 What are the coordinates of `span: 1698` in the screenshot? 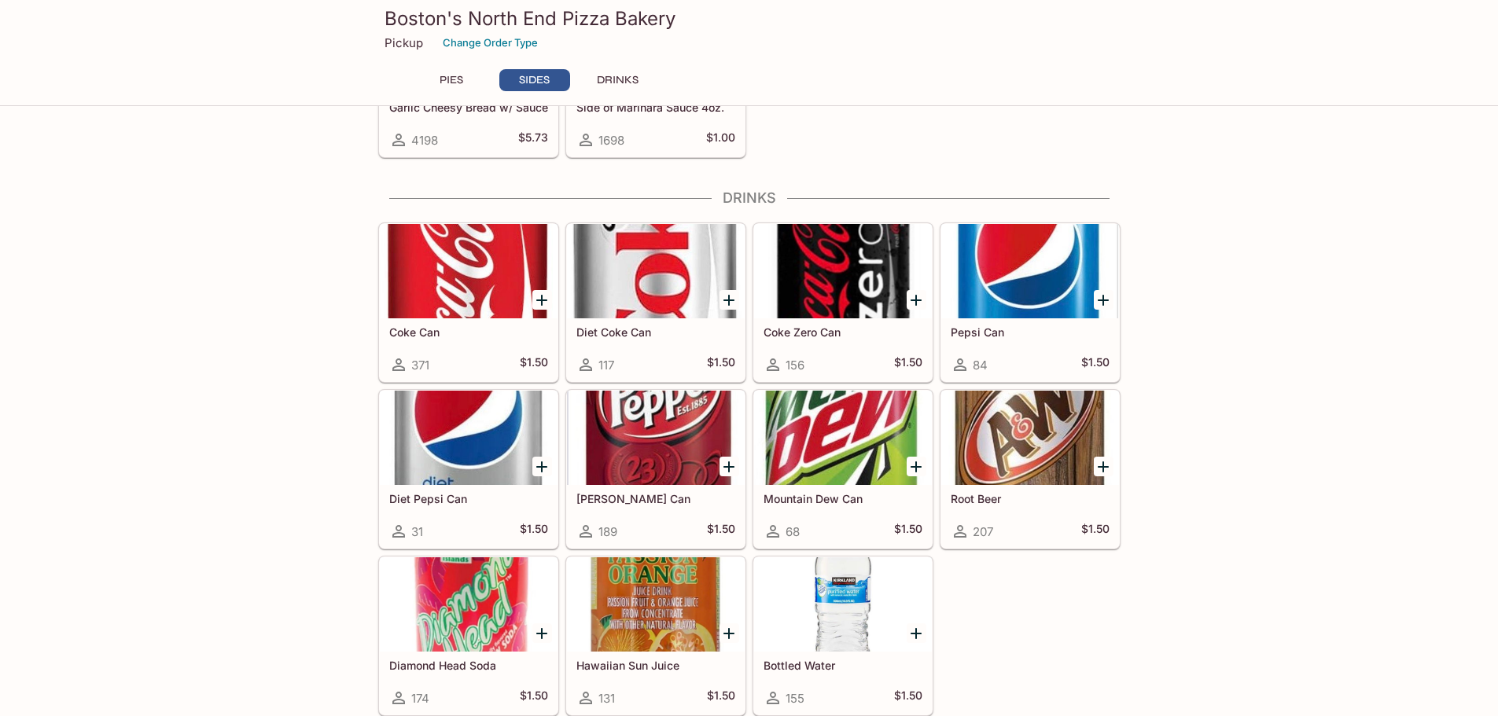 It's located at (611, 140).